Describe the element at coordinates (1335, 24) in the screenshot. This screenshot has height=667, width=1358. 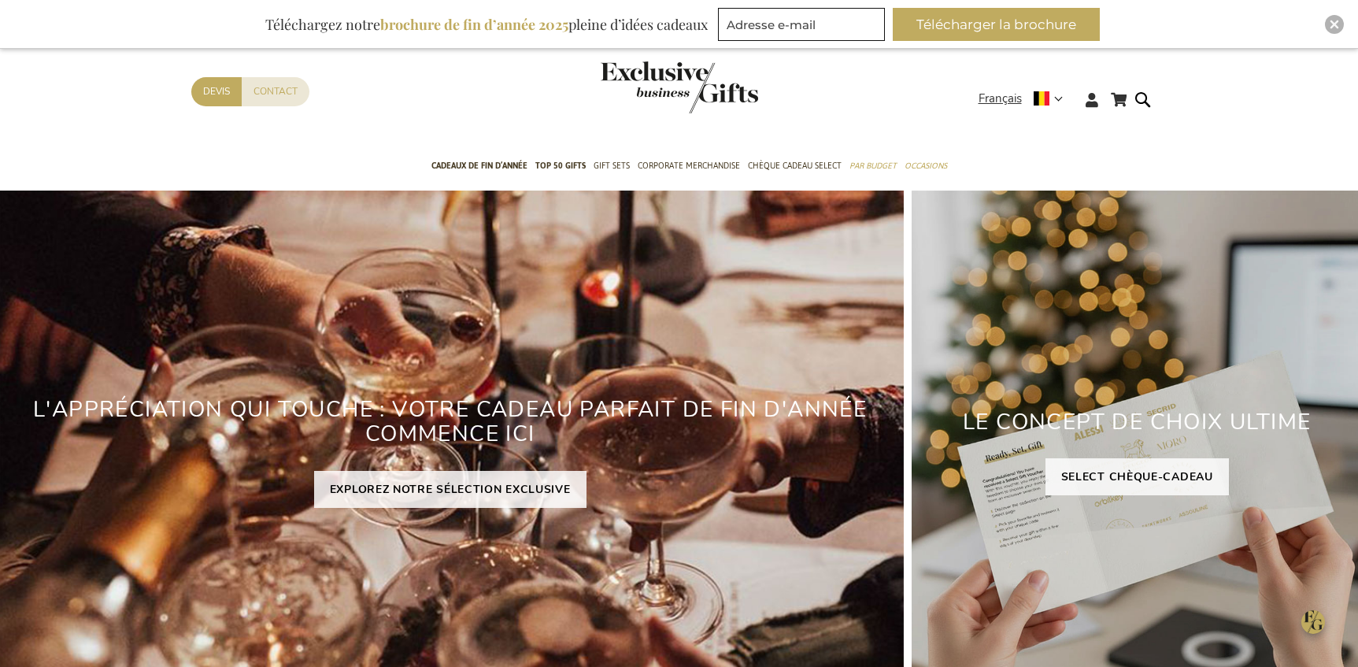
I see `div: Close` at that location.